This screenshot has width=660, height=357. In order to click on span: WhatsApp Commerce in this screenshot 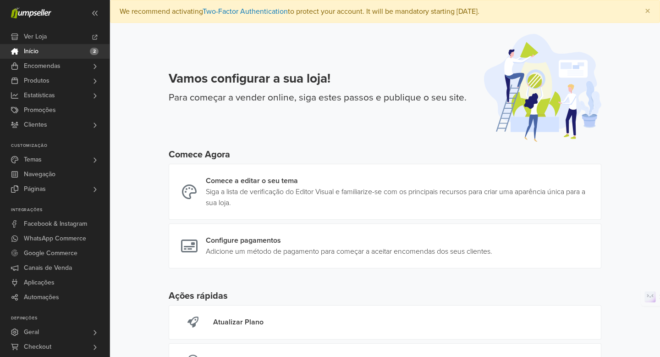, I will do `click(55, 239)`.